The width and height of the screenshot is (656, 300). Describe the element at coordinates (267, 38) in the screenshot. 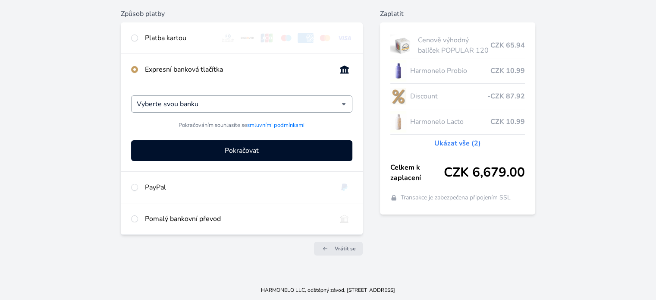

I see `img: jcb.svg` at that location.